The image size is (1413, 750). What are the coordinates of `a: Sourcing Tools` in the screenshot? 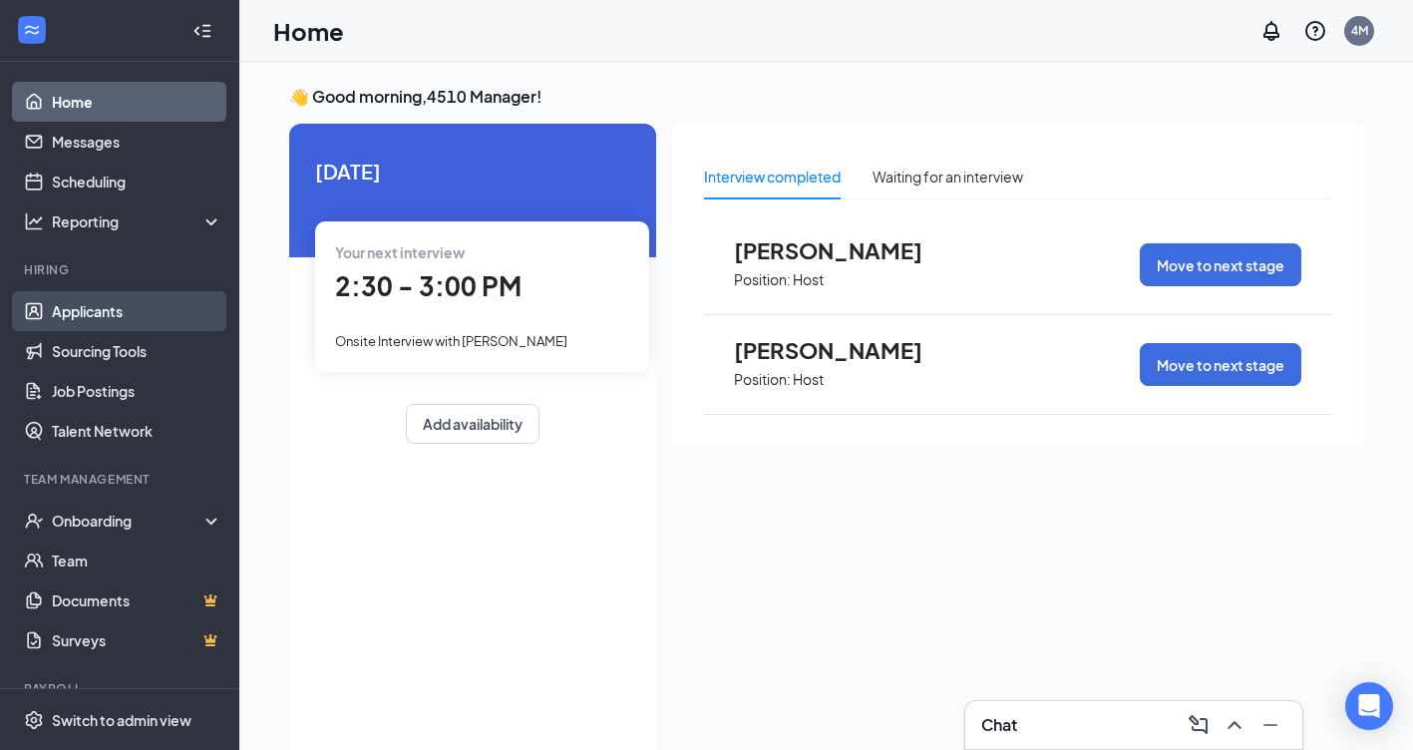 It's located at (137, 351).